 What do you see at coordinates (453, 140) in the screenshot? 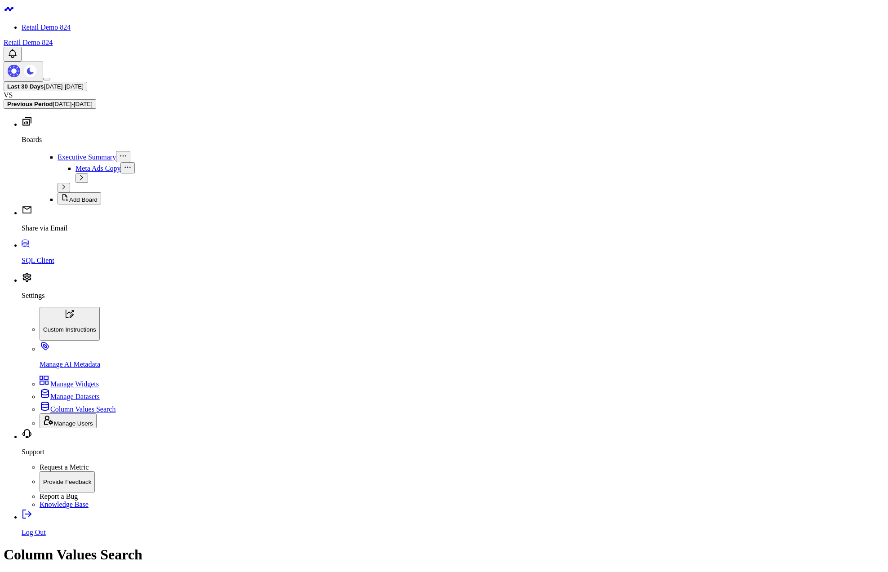
I see `p: Boards` at bounding box center [453, 140].